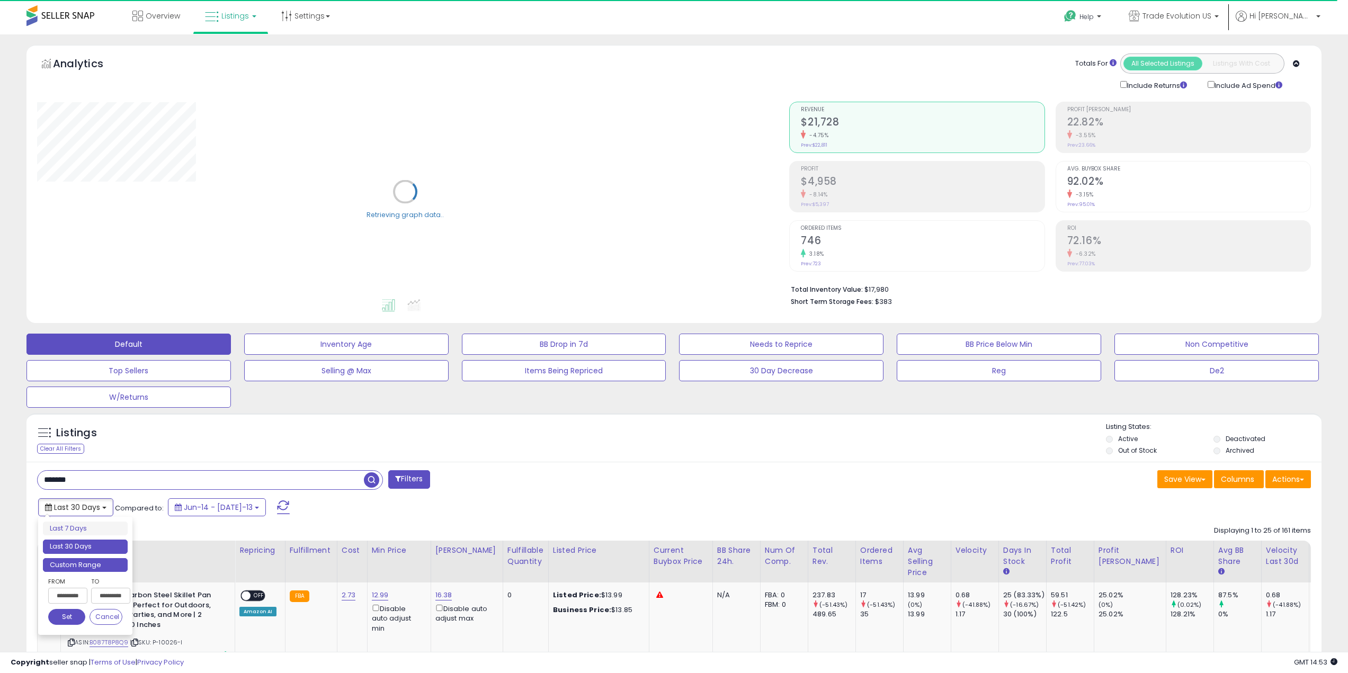 The width and height of the screenshot is (1348, 673). What do you see at coordinates (1216, 371) in the screenshot?
I see `button: De2` at bounding box center [1216, 371].